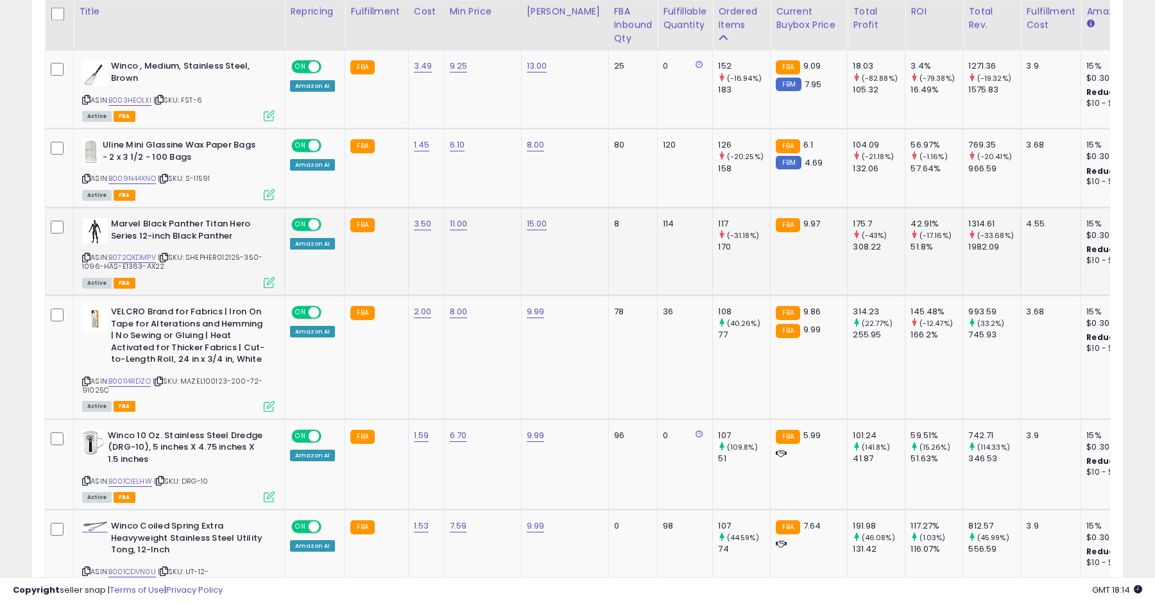 This screenshot has height=603, width=1155. Describe the element at coordinates (422, 526) in the screenshot. I see `a: 1.53` at that location.